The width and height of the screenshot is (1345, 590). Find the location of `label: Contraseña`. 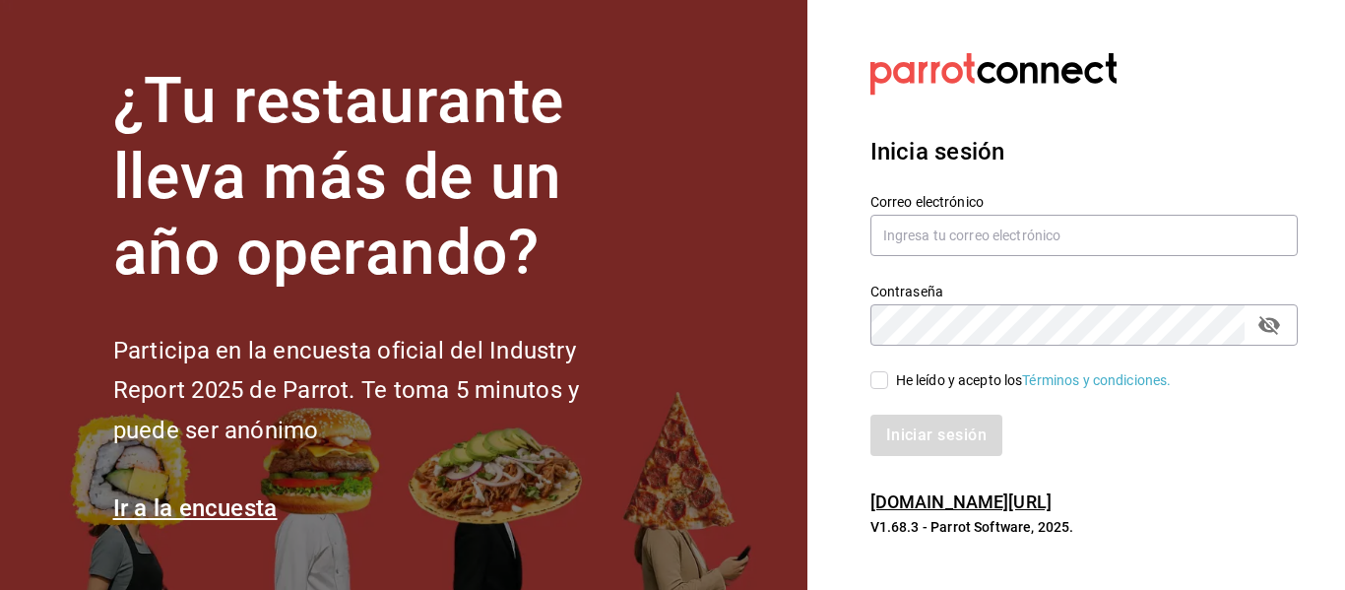

label: Contraseña is located at coordinates (1084, 291).